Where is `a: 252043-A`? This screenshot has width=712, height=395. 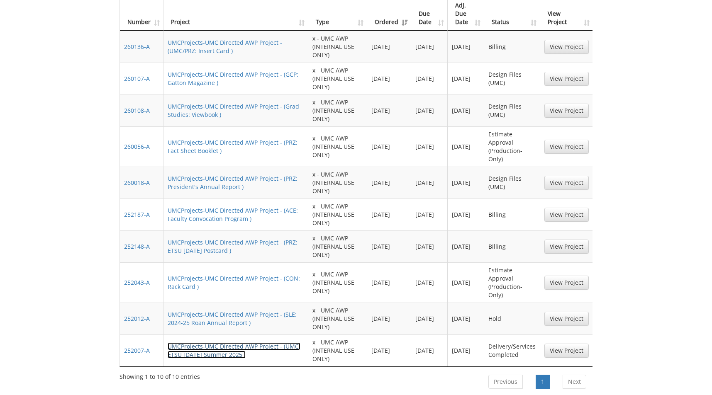
a: 252043-A is located at coordinates (137, 283).